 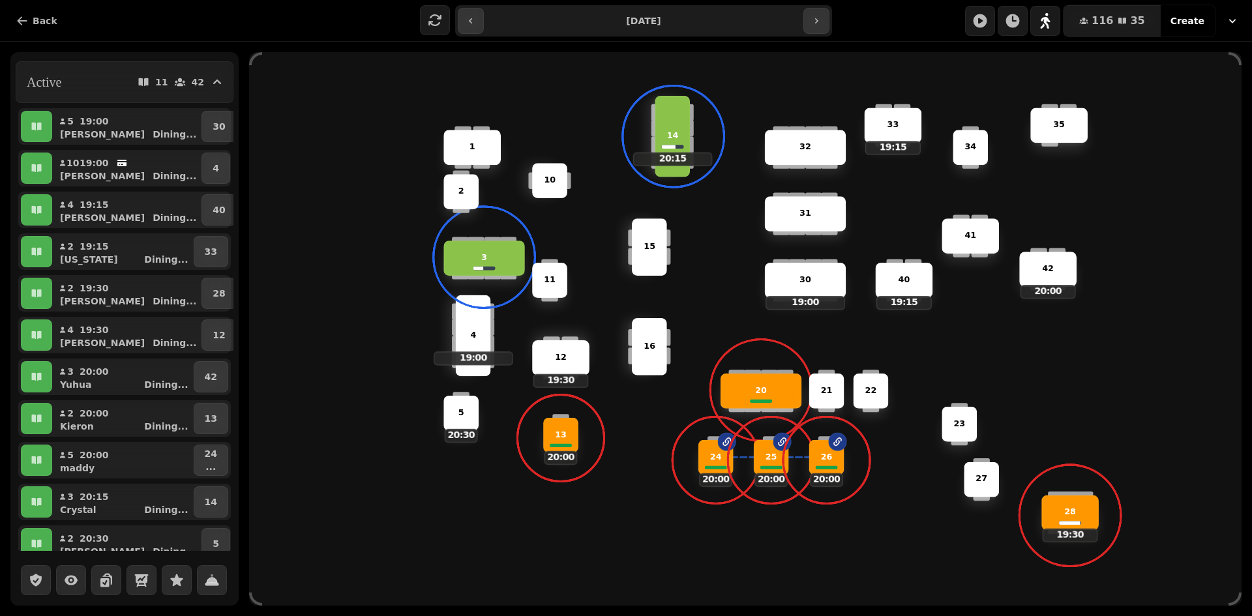 I want to click on p: 40, so click(x=905, y=280).